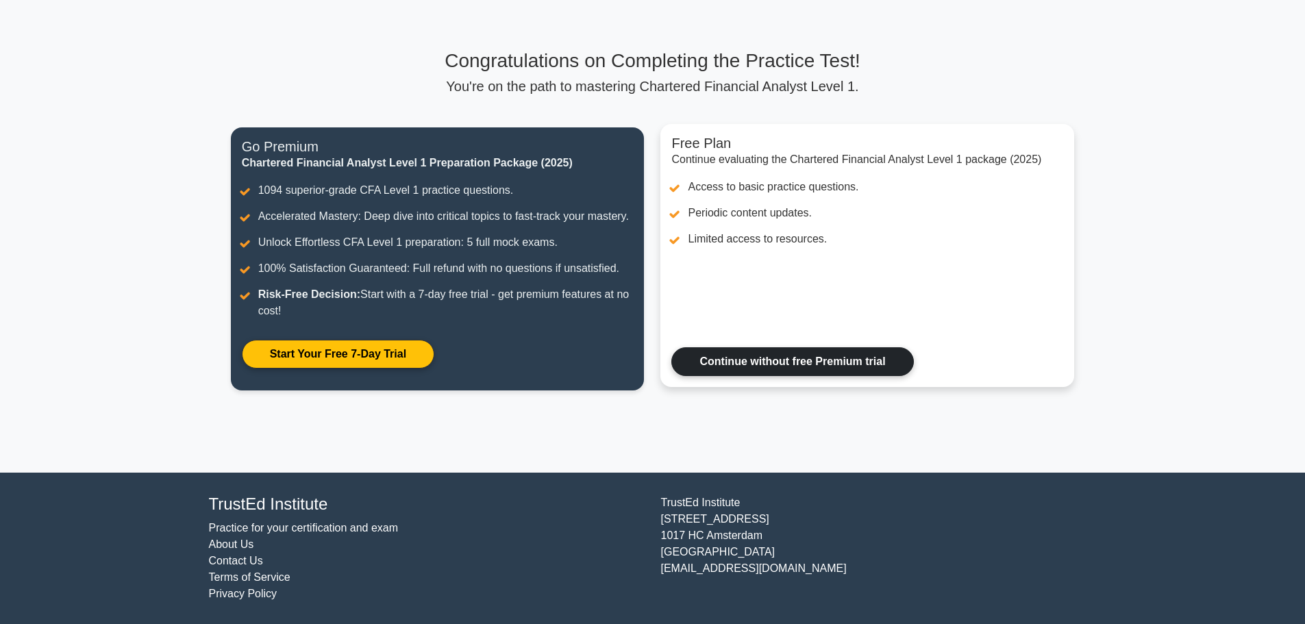 The image size is (1305, 624). I want to click on a: Continue without free Premium trial, so click(792, 362).